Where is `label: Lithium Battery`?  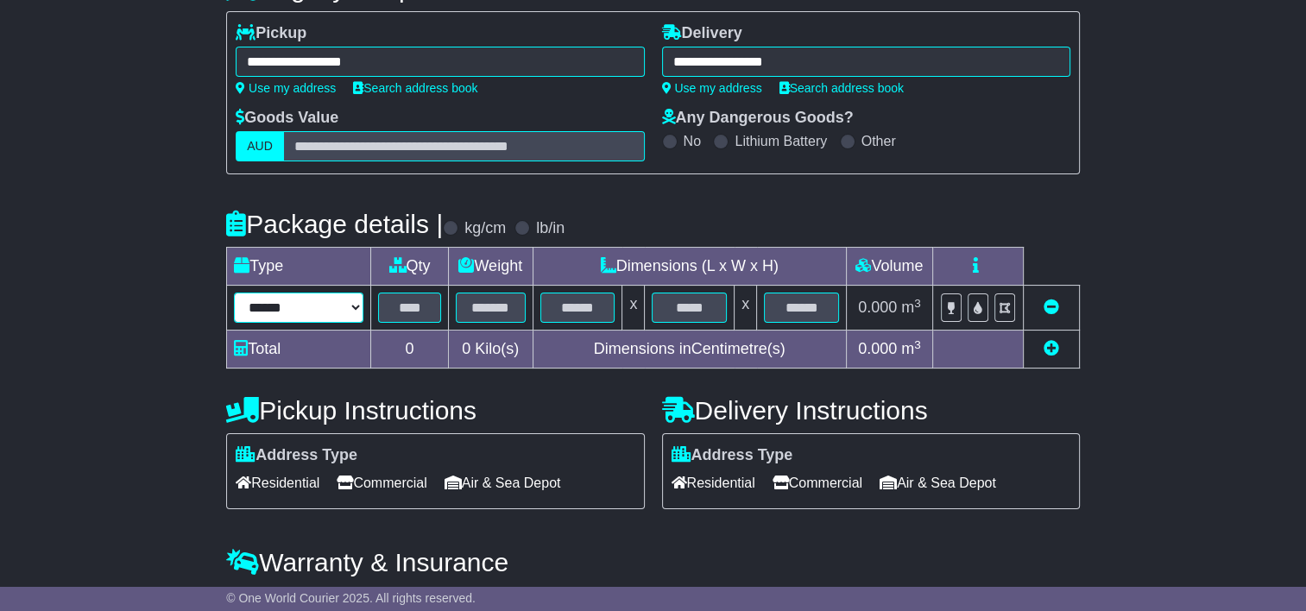
label: Lithium Battery is located at coordinates (780, 141).